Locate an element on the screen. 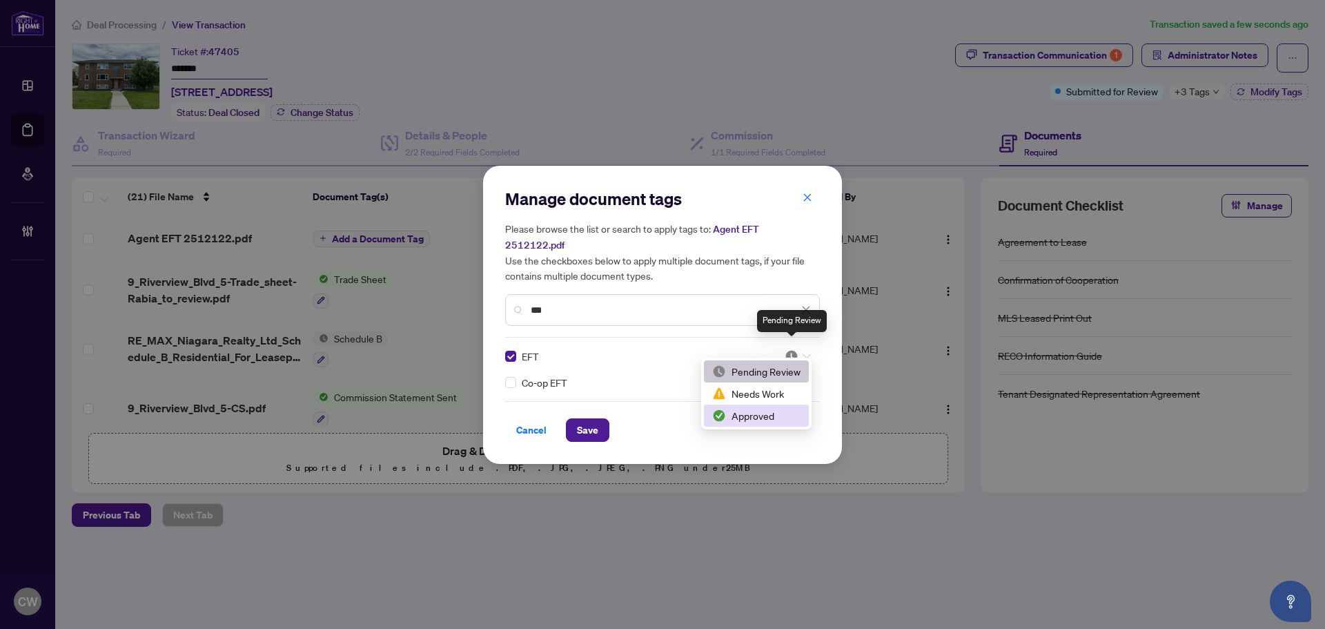  button: Save is located at coordinates (587, 430).